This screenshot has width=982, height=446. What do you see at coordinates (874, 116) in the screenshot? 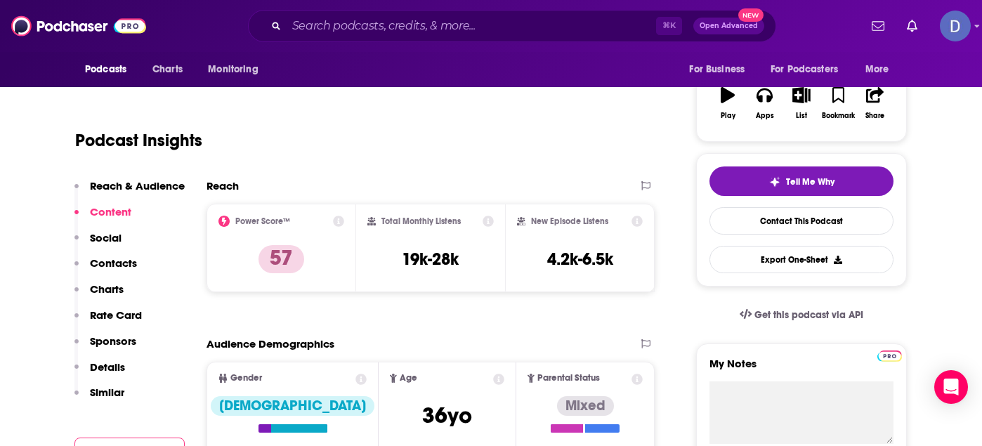
I see `div: Share` at bounding box center [874, 116].